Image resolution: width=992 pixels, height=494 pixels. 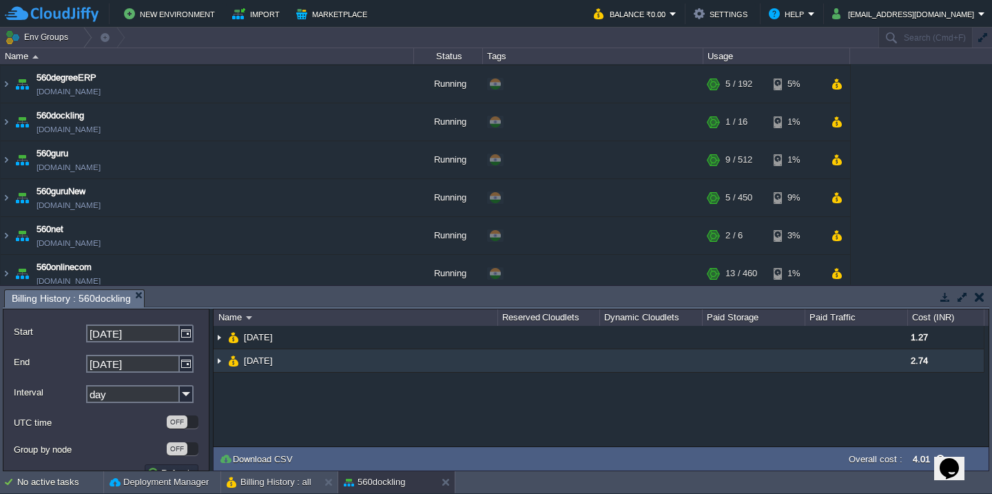 I want to click on div: Usage, so click(x=776, y=56).